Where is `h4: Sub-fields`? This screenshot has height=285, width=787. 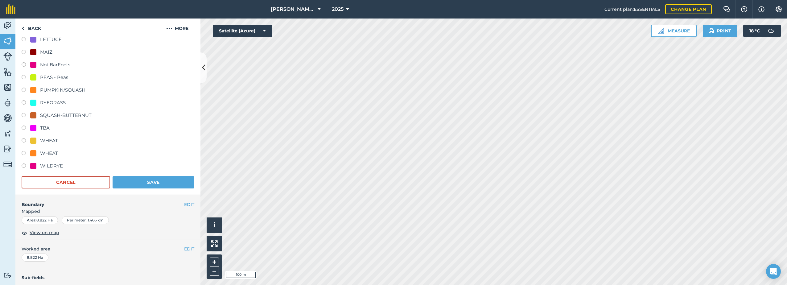
h4: Sub-fields is located at coordinates (108, 278).